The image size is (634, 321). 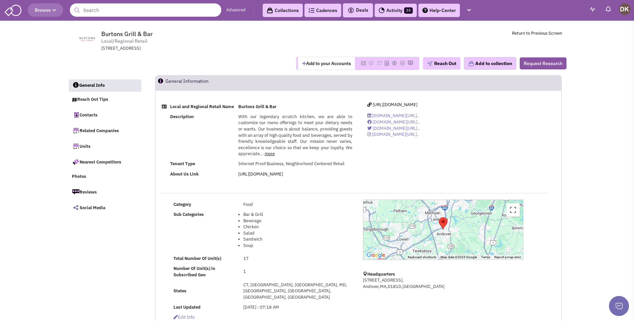 I want to click on a: Return to Previous Screen, so click(x=537, y=33).